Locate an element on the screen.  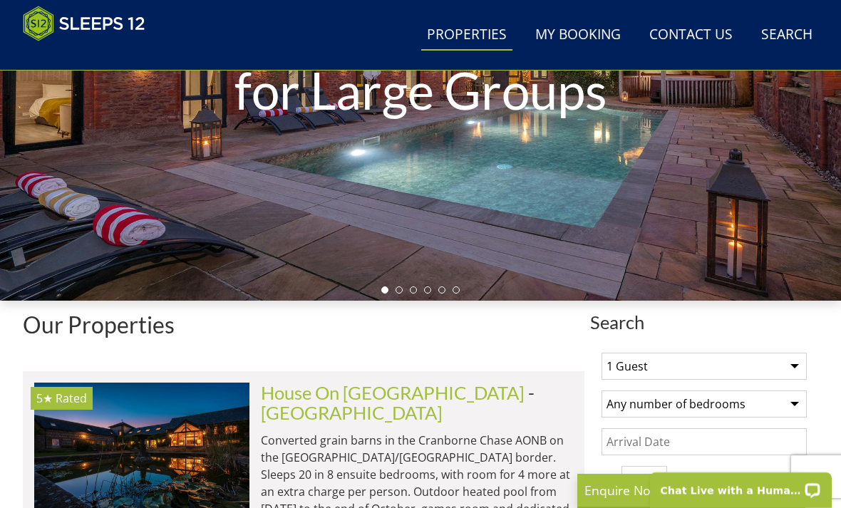
h1: Our Properties is located at coordinates (303, 324).